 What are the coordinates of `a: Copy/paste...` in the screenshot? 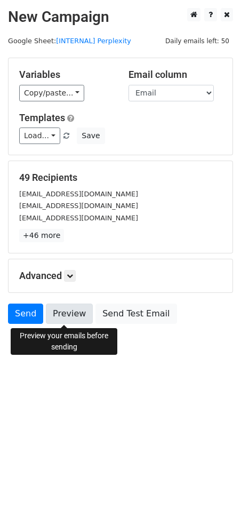 It's located at (52, 93).